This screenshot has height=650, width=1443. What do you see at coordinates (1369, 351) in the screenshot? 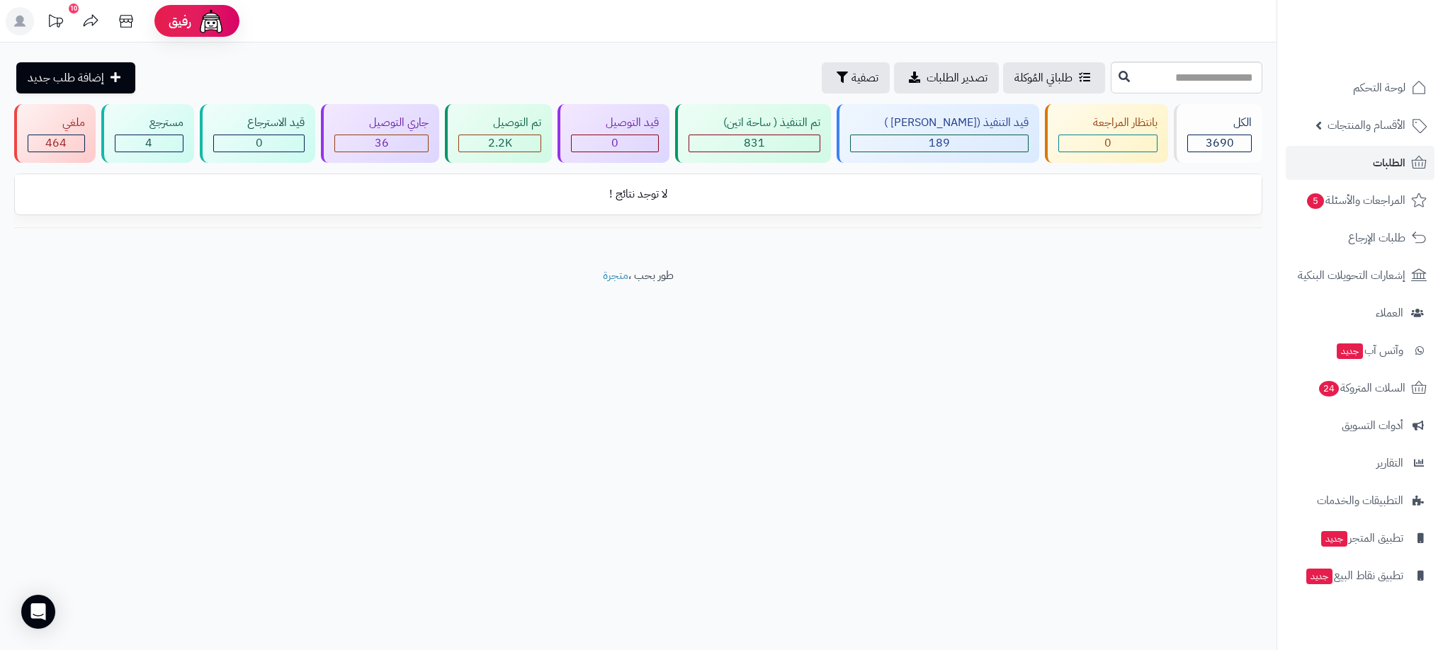
I see `span: وآتس آب` at bounding box center [1369, 351].